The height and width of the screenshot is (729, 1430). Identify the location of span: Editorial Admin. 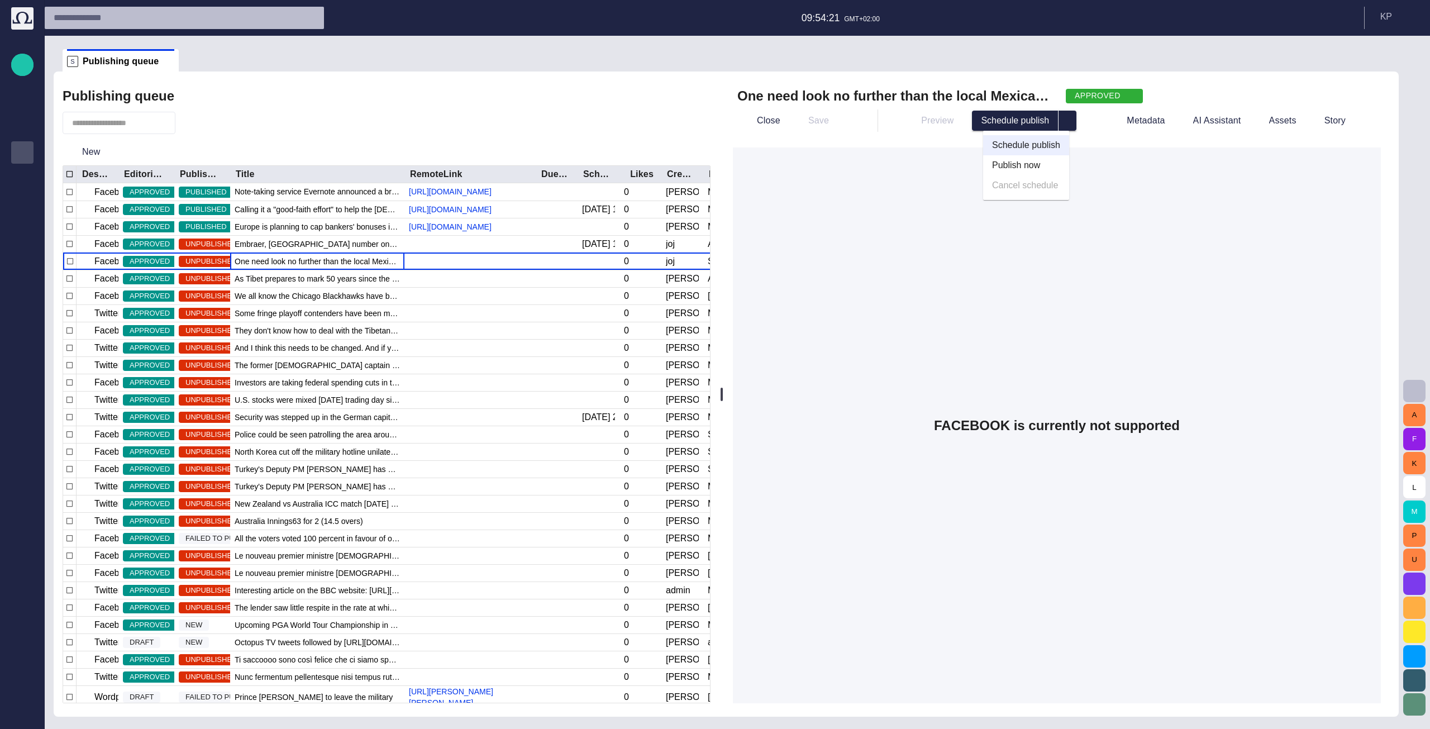
(22, 331).